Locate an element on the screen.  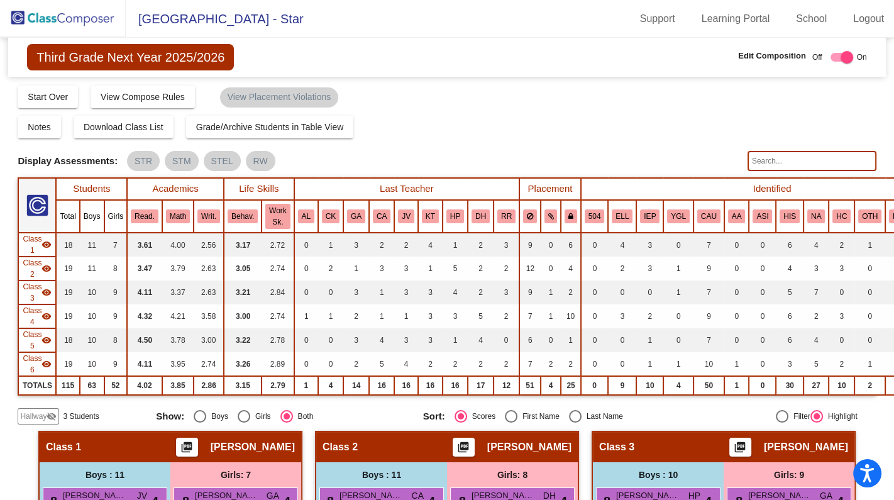
button: Print Students Details is located at coordinates (740, 447).